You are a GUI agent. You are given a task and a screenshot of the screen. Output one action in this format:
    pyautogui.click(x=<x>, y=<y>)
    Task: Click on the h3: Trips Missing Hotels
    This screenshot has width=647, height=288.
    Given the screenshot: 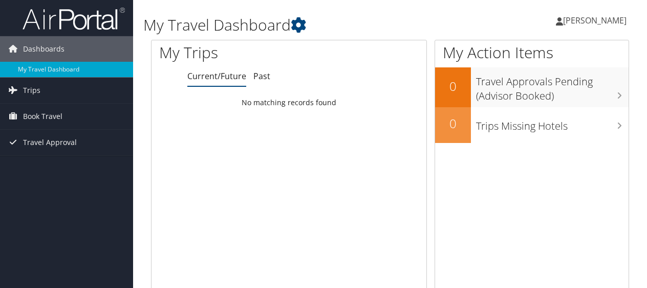 What is the action you would take?
    pyautogui.click(x=552, y=124)
    